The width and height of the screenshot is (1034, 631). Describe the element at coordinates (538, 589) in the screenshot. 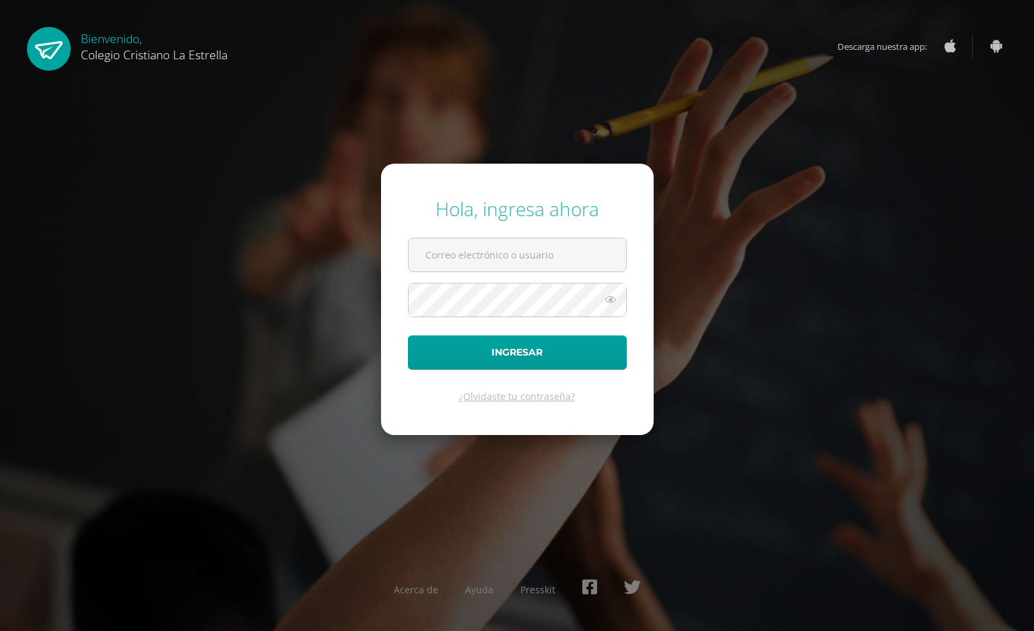

I see `a: Presskit` at that location.